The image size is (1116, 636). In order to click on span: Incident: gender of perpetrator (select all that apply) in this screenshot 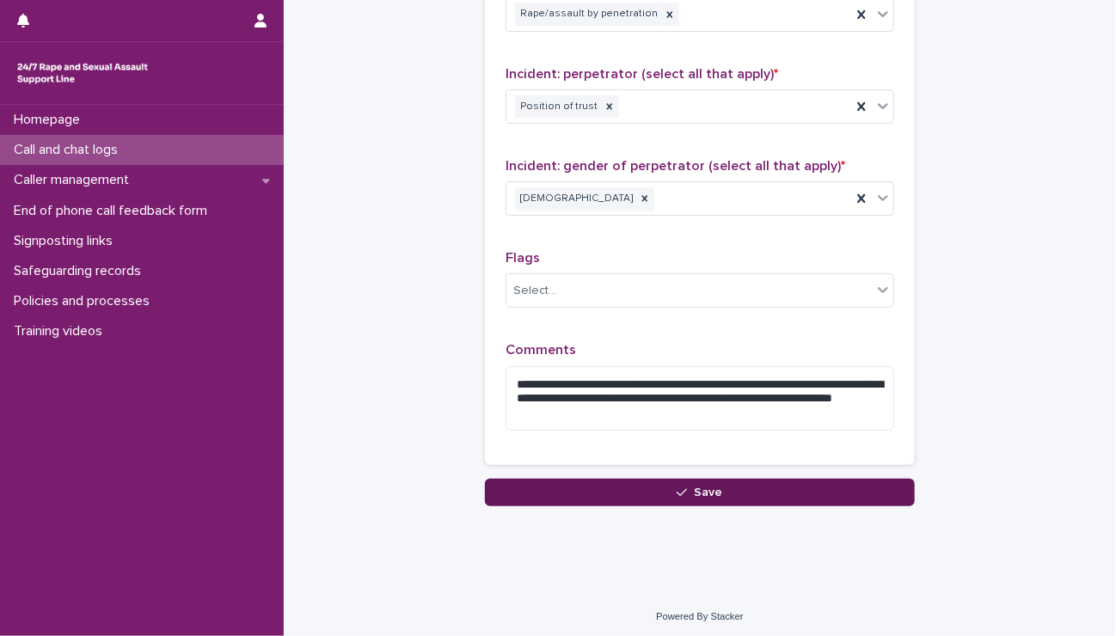, I will do `click(675, 166)`.